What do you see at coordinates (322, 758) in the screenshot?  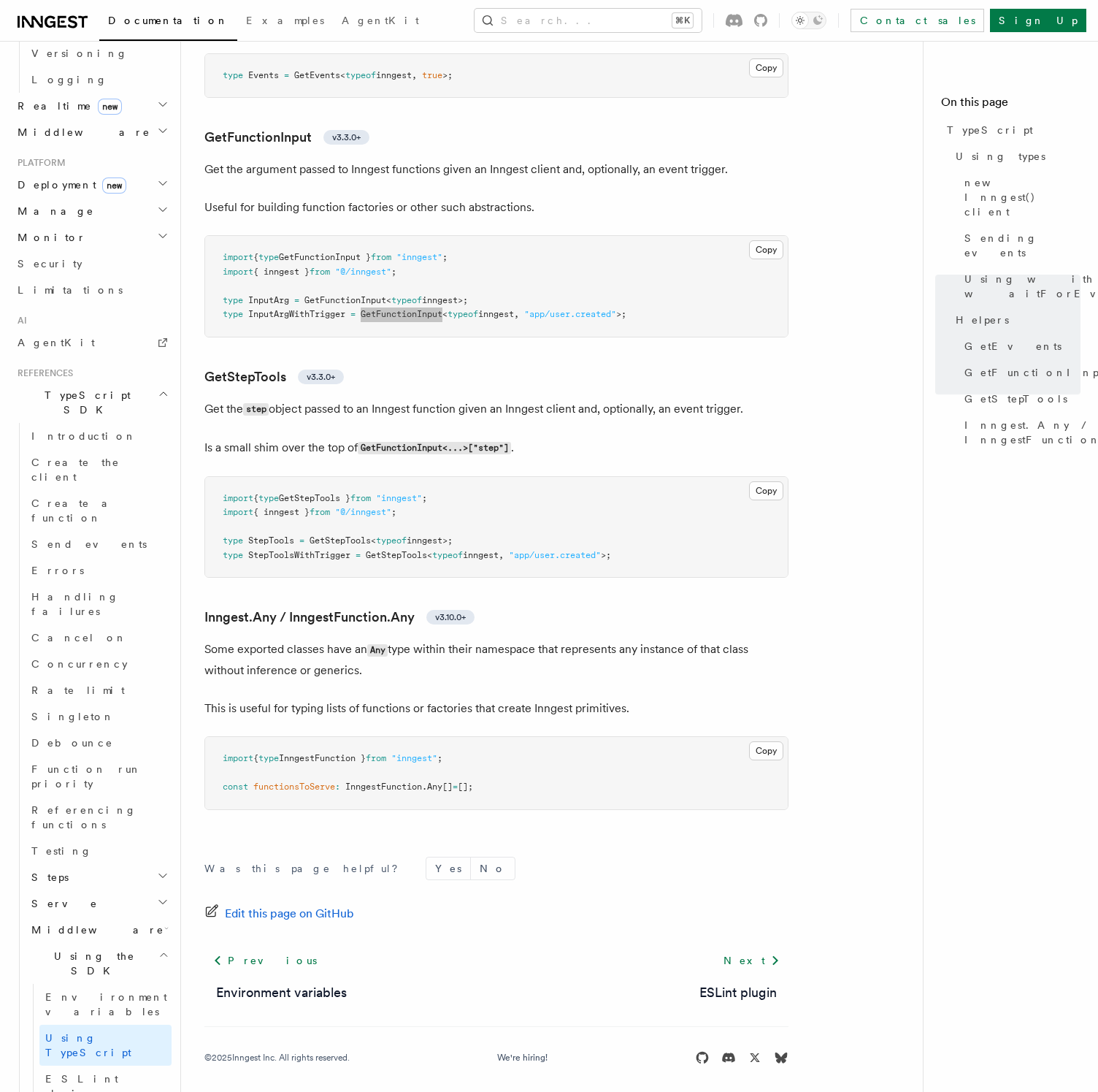 I see `span: InngestFunction }` at bounding box center [322, 758].